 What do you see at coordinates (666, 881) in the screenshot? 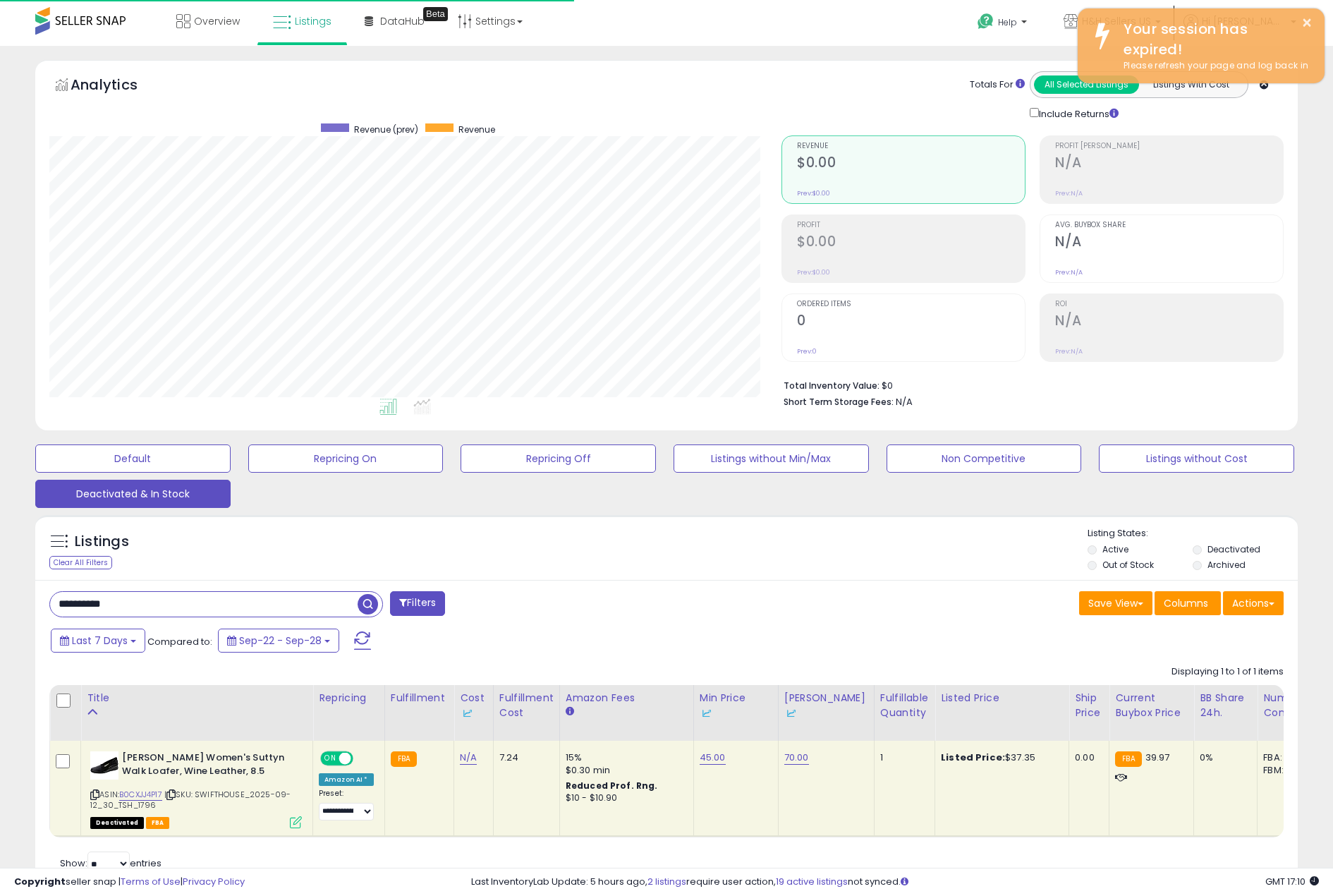
I see `a: 2 listings` at bounding box center [666, 881].